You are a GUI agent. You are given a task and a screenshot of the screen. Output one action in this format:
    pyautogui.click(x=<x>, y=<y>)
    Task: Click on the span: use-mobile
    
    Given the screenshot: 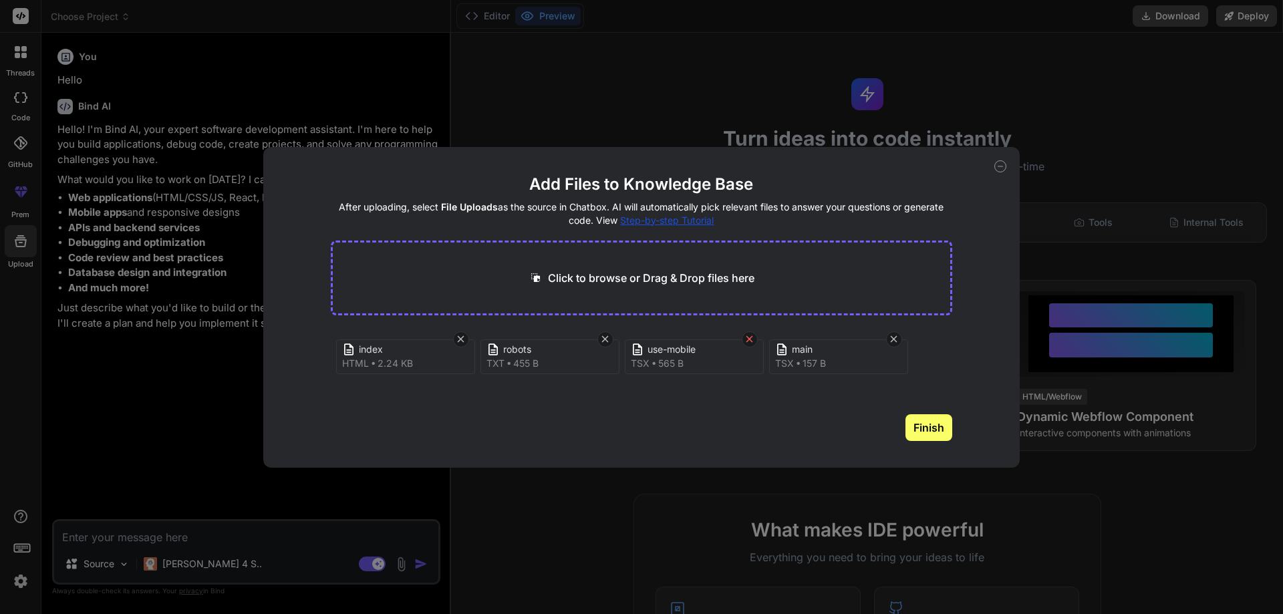 What is the action you would take?
    pyautogui.click(x=701, y=350)
    